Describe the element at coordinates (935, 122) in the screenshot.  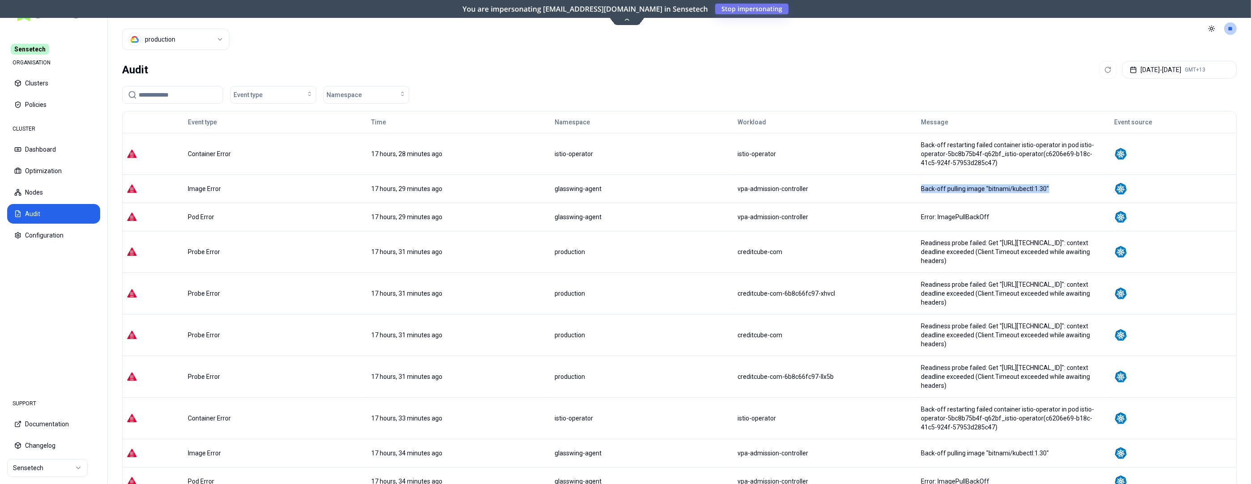
I see `button: Message` at that location.